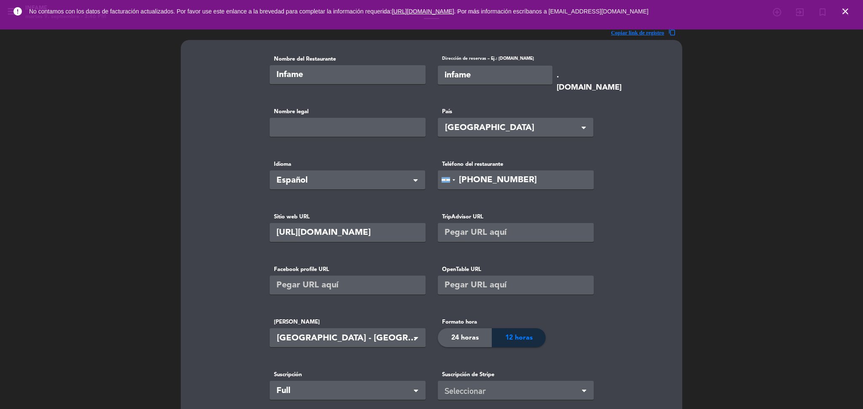 The image size is (863, 409). I want to click on i: close, so click(845, 11).